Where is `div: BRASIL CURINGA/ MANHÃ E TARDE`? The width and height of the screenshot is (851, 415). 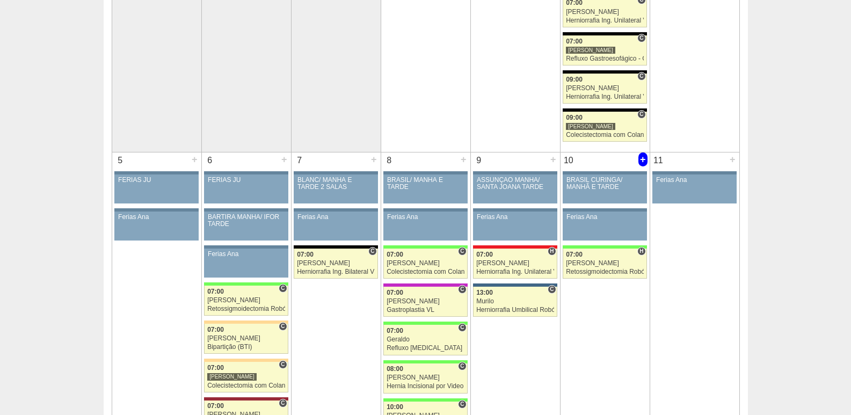 div: BRASIL CURINGA/ MANHÃ E TARDE is located at coordinates (605, 184).